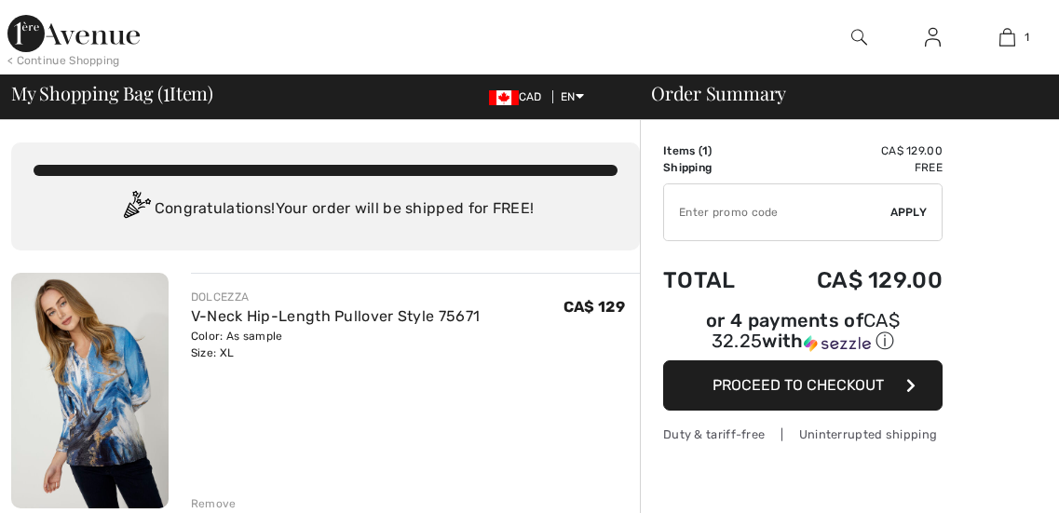 The image size is (1059, 513). What do you see at coordinates (74, 34) in the screenshot?
I see `img: 1ère Avenue` at bounding box center [74, 34].